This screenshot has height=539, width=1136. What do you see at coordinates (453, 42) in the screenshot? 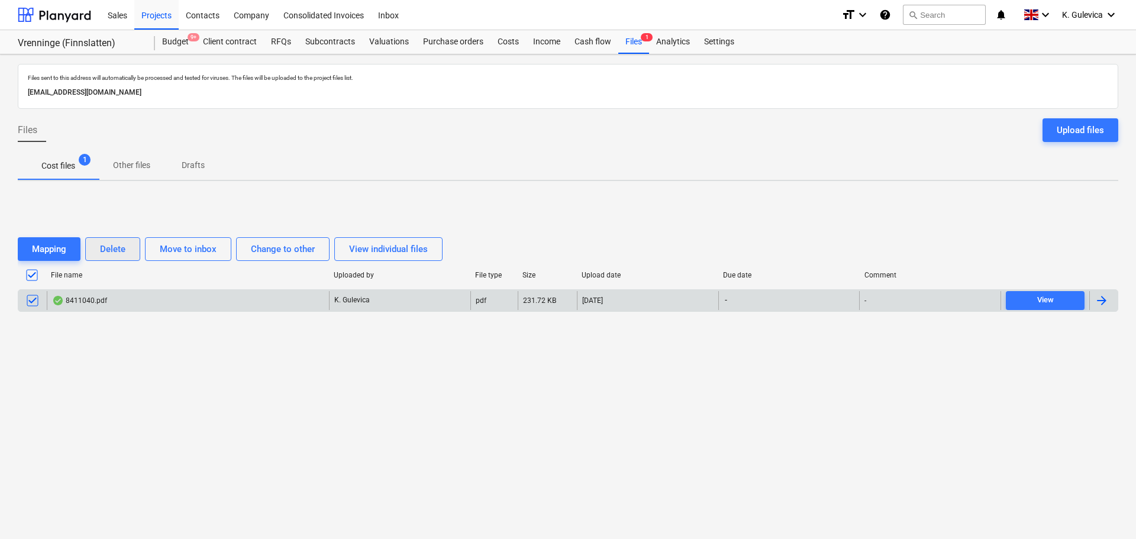
I see `div: Purchase orders` at bounding box center [453, 42].